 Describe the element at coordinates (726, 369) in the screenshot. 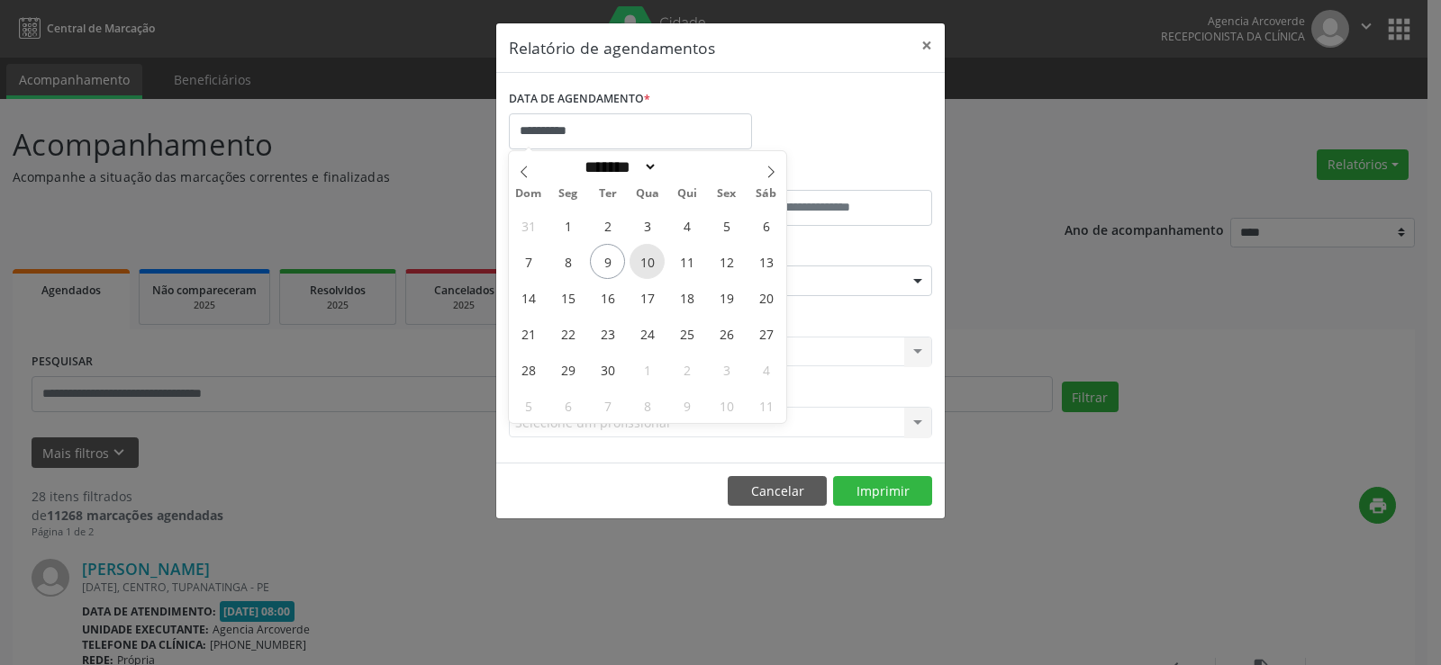

I see `span: Outubro 3, 2025` at that location.